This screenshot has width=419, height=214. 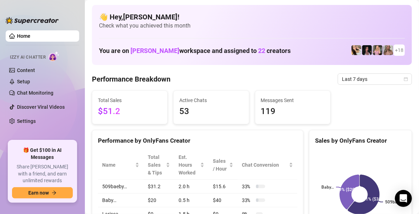 What do you see at coordinates (118, 165) in the screenshot?
I see `span: Name` at bounding box center [118, 165].